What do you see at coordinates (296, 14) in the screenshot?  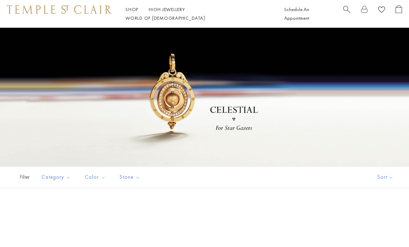 I see `a: Schedule An Appointment` at bounding box center [296, 14].